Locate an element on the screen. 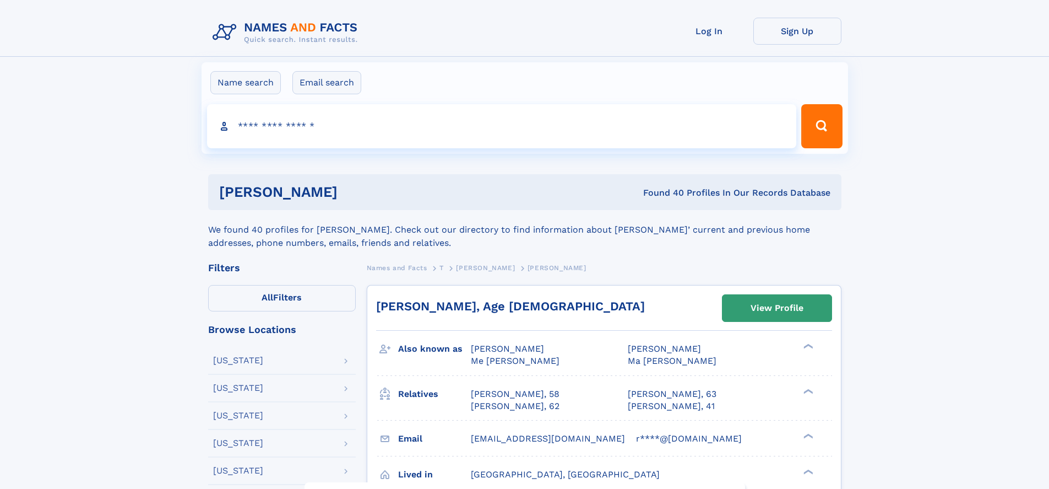  button: Search Button is located at coordinates (822, 126).